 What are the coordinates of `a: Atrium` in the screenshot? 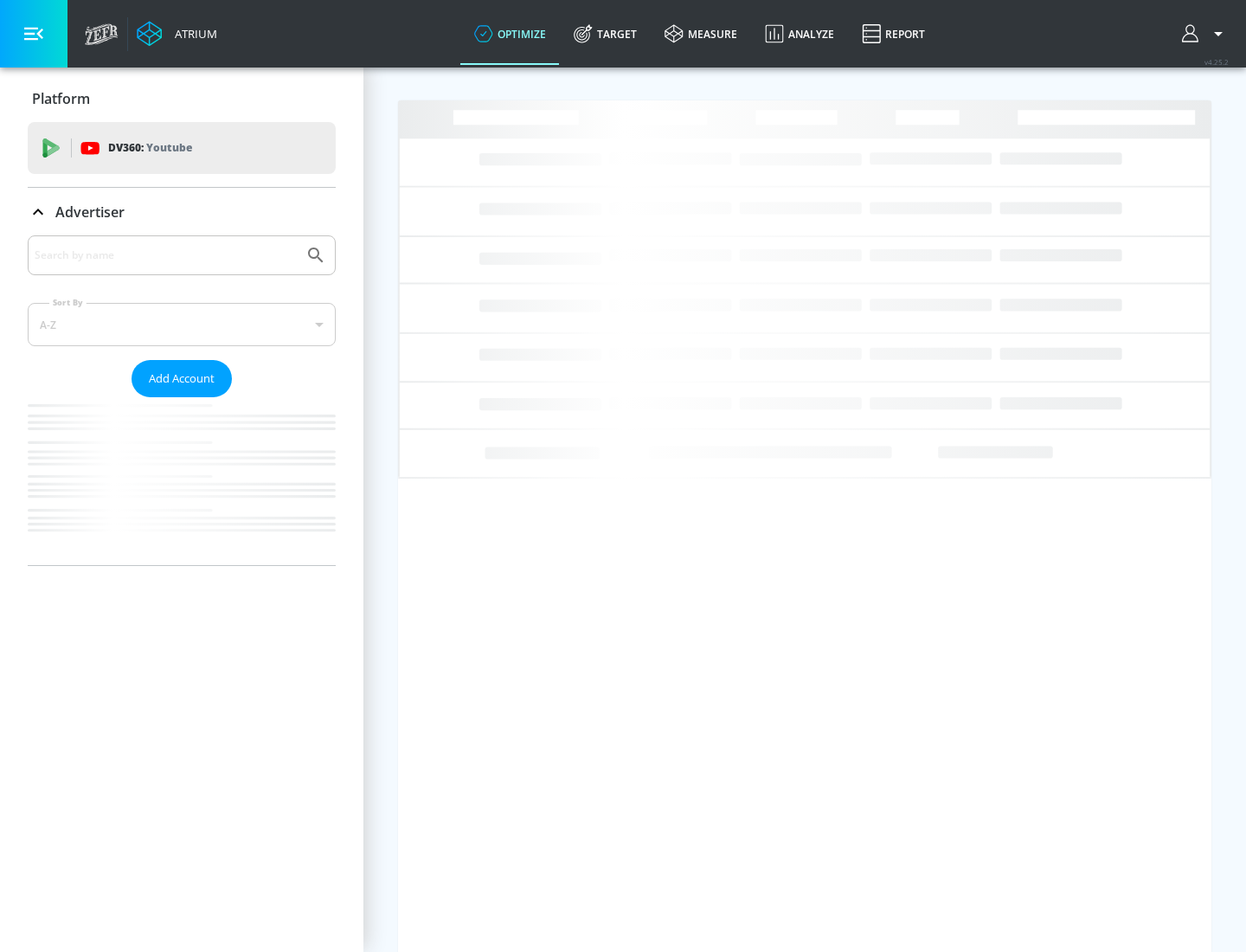 It's located at (177, 34).